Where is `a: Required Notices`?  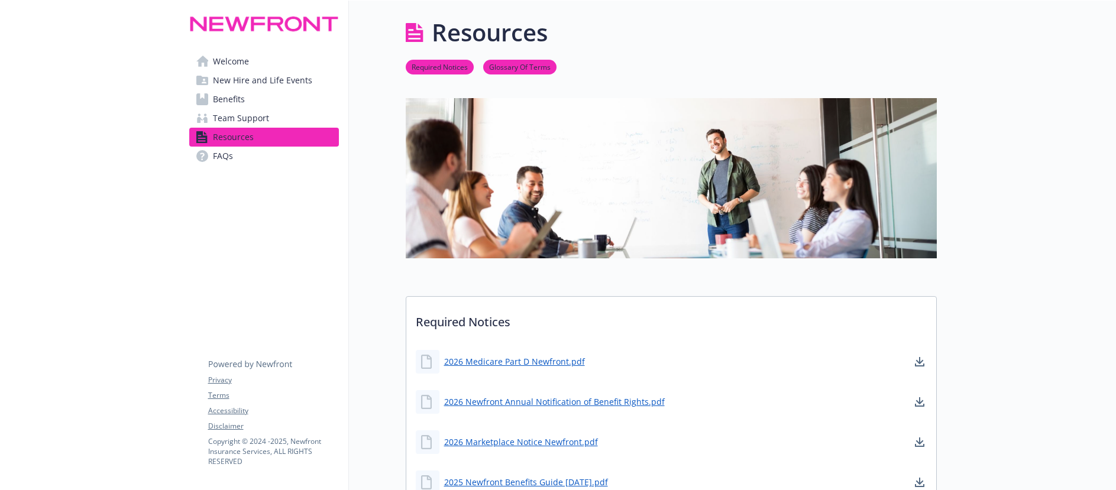 a: Required Notices is located at coordinates (439, 66).